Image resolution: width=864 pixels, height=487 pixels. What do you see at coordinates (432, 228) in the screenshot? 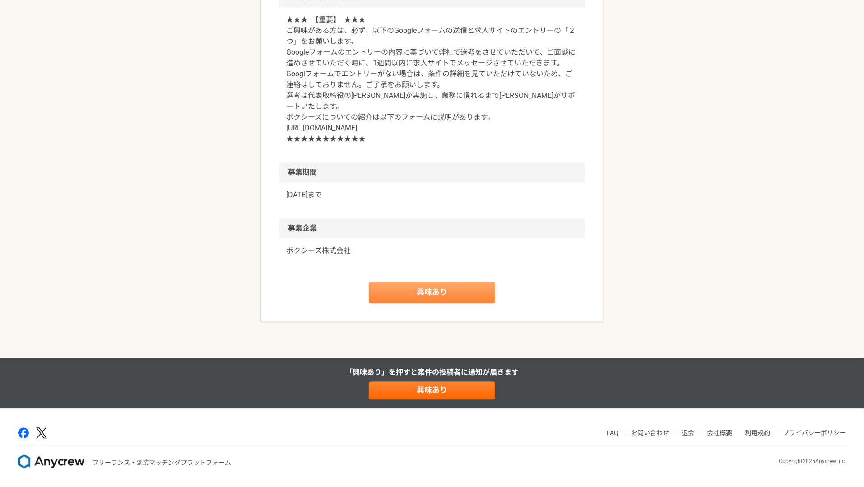
I see `h2: 募集企業` at bounding box center [432, 228].